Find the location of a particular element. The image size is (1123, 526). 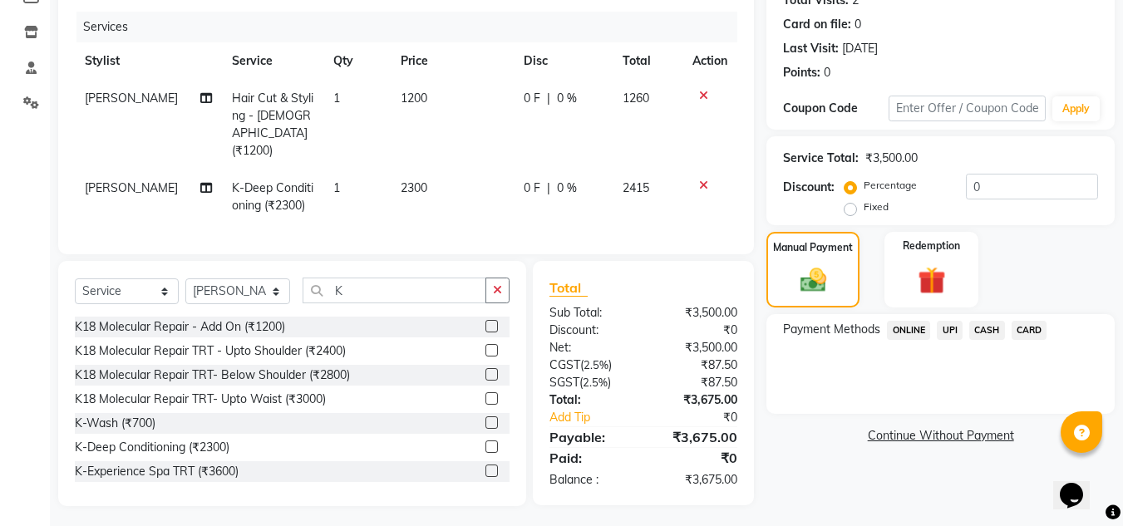

div: K-Wash (₹700) is located at coordinates (115, 423).